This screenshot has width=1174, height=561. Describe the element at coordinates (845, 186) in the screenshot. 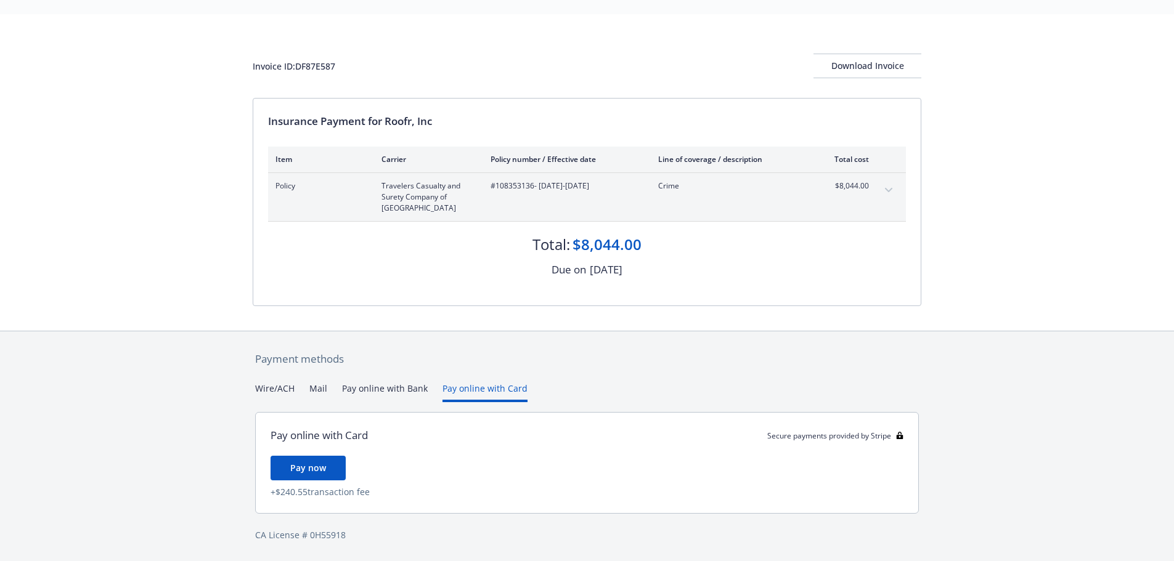

I see `span: $8,044.00` at that location.